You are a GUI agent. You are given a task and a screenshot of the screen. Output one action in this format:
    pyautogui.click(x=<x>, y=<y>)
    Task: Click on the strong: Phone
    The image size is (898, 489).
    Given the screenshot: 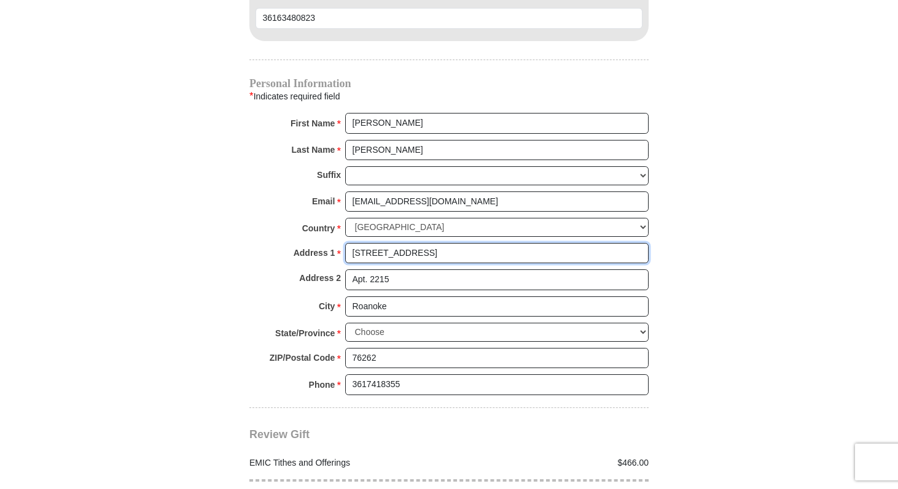 What is the action you would take?
    pyautogui.click(x=322, y=385)
    